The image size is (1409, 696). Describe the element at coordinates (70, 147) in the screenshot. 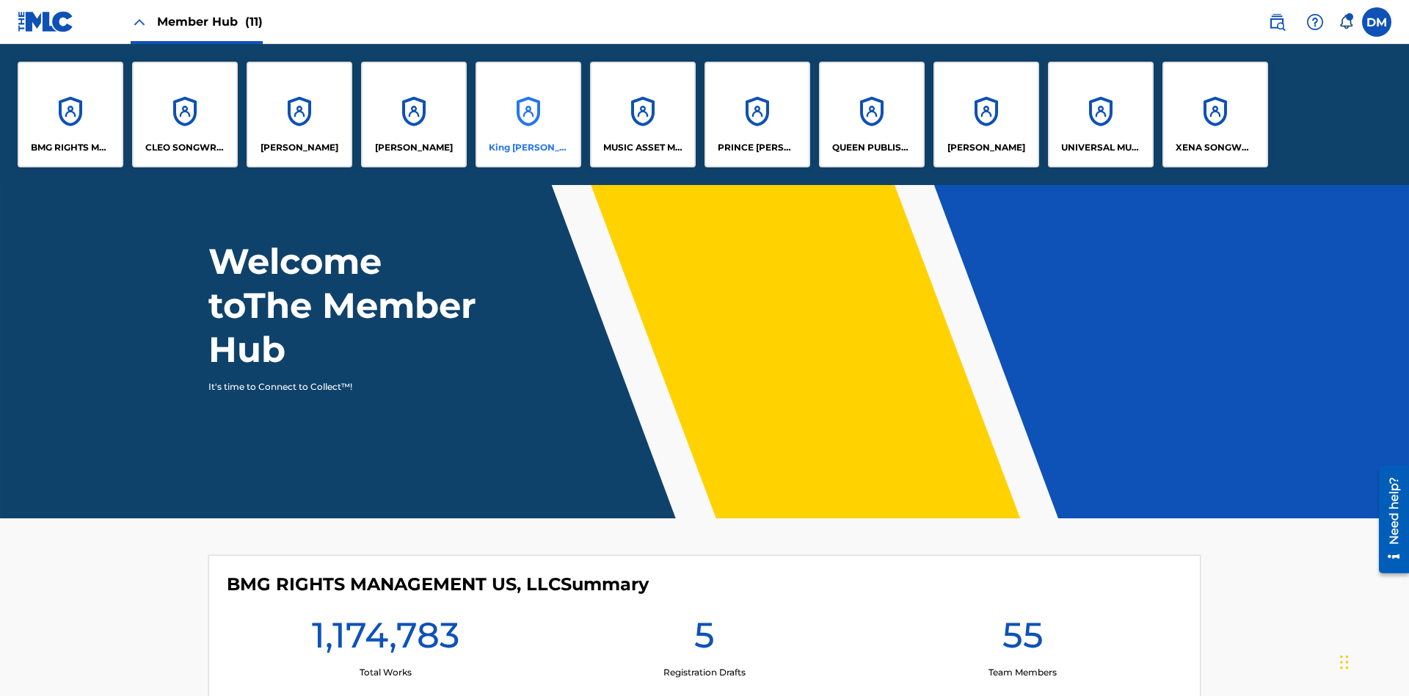

I see `p: BMG RIGHTS MANAGEMENT US, LLC` at that location.